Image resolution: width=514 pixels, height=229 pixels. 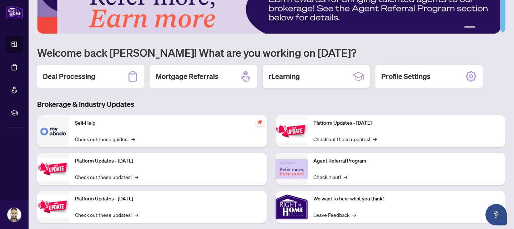 What do you see at coordinates (470, 28) in the screenshot?
I see `button: 2` at bounding box center [470, 28].